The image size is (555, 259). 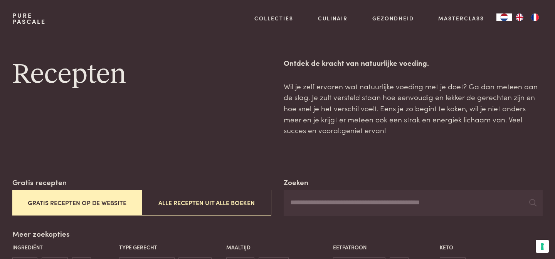 I want to click on div: Language, so click(x=504, y=17).